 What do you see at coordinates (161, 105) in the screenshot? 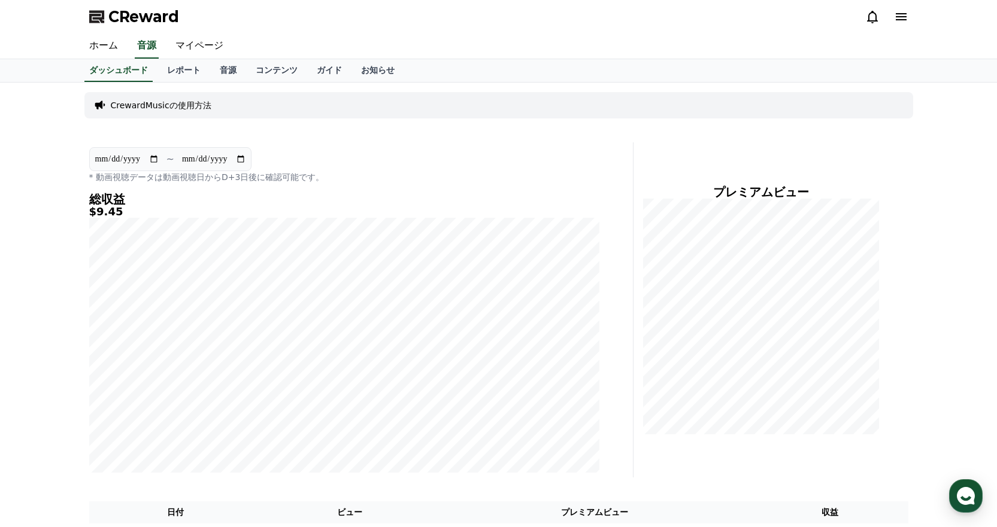
I see `p: CrewardMusicの使用方法` at bounding box center [161, 105].